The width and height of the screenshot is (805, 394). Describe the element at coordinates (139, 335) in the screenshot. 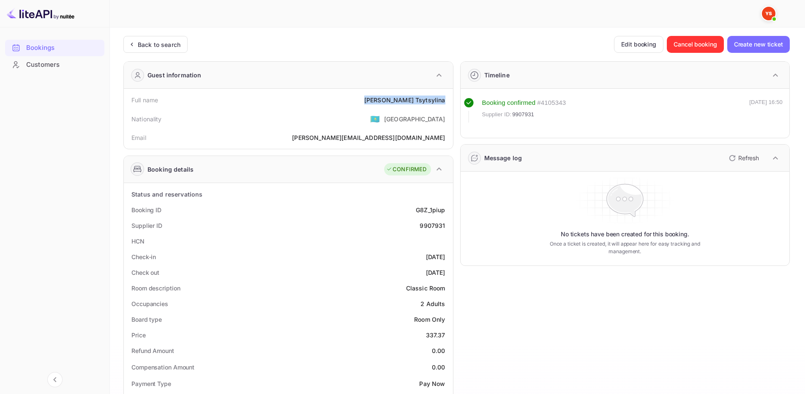

I see `div: Price` at that location.